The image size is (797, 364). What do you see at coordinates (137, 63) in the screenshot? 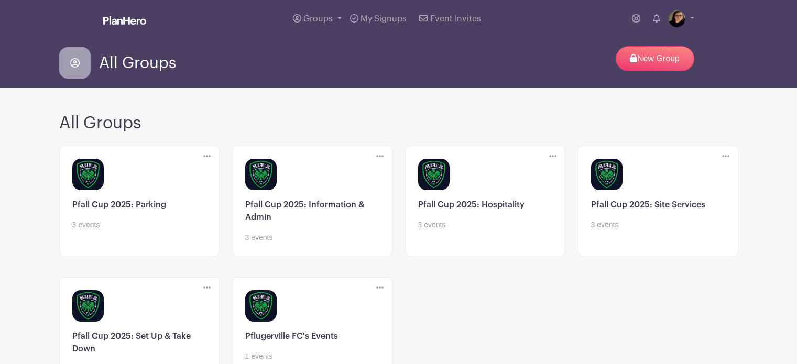
I see `span: All Groups` at bounding box center [137, 63].